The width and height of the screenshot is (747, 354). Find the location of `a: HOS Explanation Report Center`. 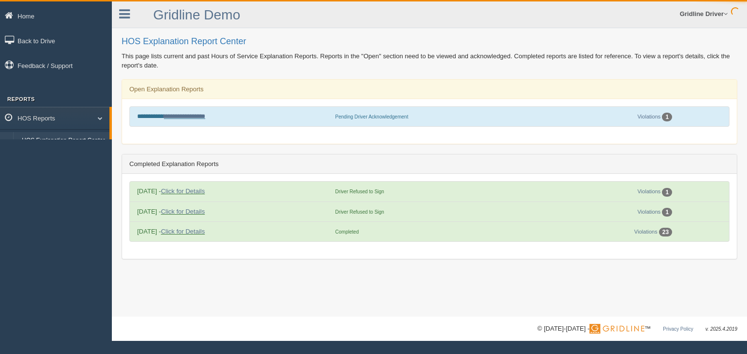

a: HOS Explanation Report Center is located at coordinates (63, 141).